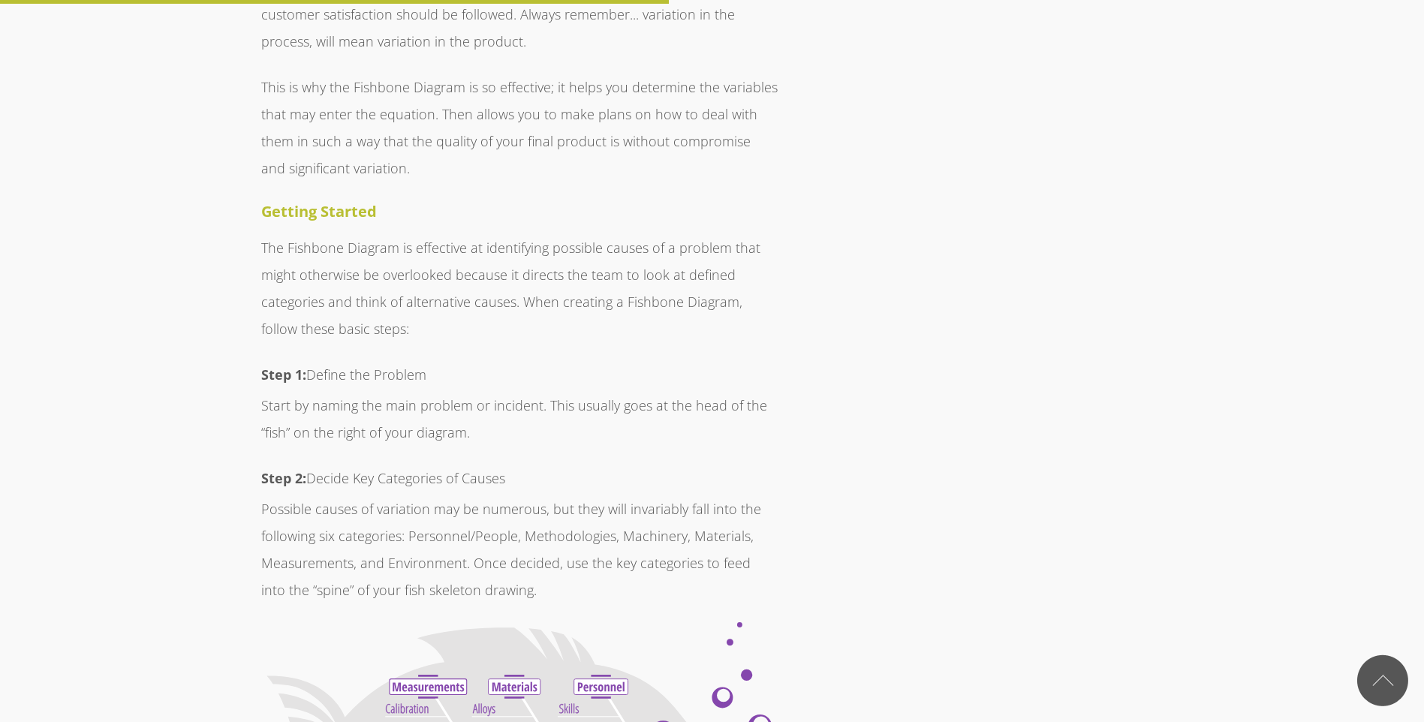 Image resolution: width=1424 pixels, height=722 pixels. I want to click on p: Decide Key Categories of Causes, so click(520, 478).